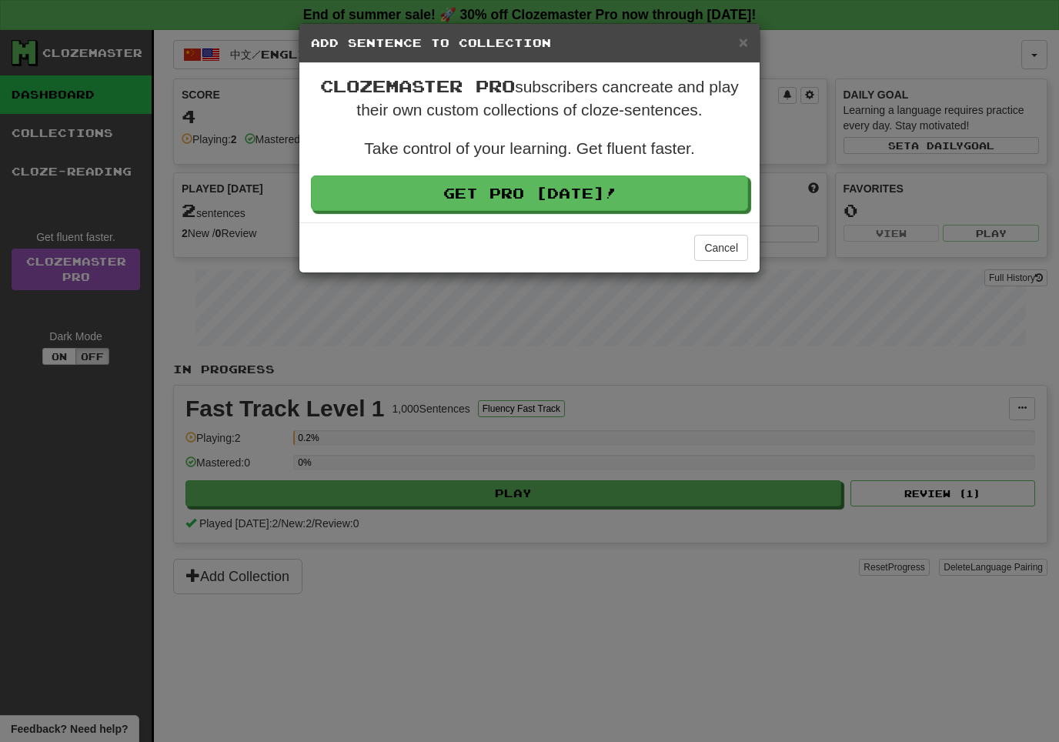 Image resolution: width=1059 pixels, height=742 pixels. I want to click on button: Close, so click(744, 42).